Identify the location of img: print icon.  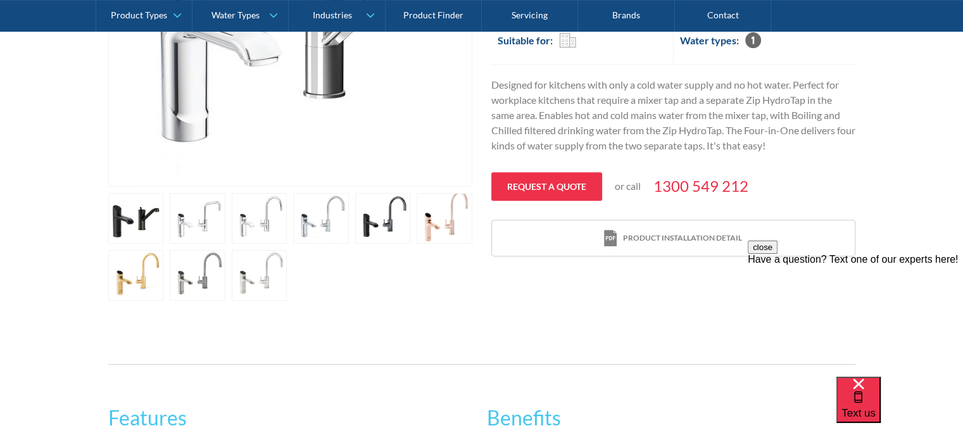
(610, 238).